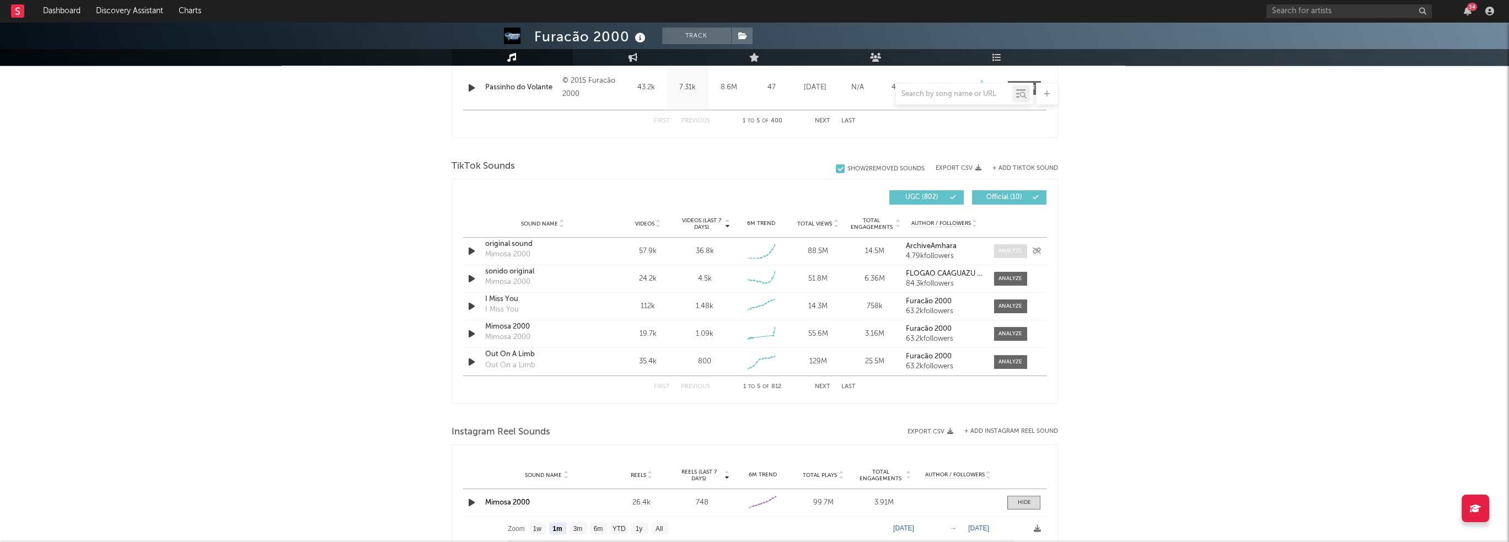 The width and height of the screenshot is (1509, 542). I want to click on div: 36.8k, so click(704, 251).